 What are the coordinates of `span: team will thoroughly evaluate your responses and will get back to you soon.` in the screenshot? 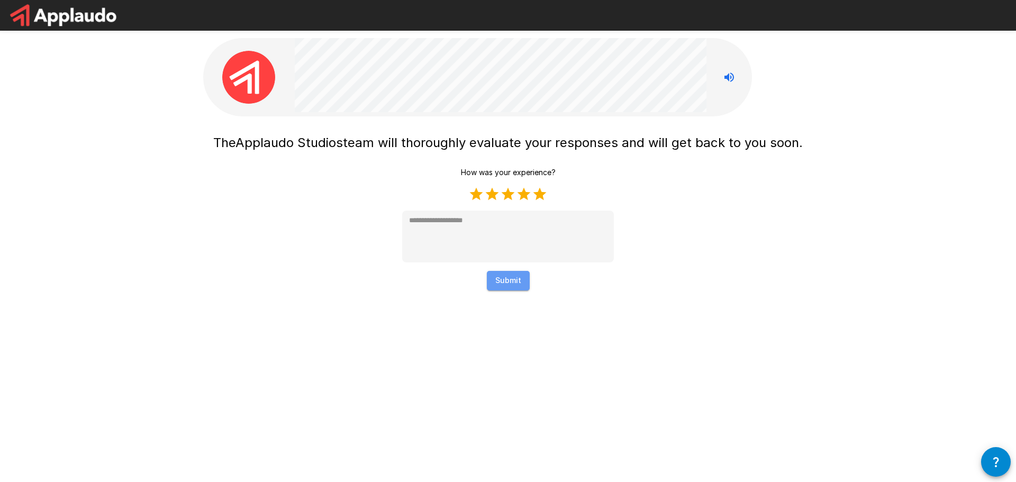 It's located at (573, 142).